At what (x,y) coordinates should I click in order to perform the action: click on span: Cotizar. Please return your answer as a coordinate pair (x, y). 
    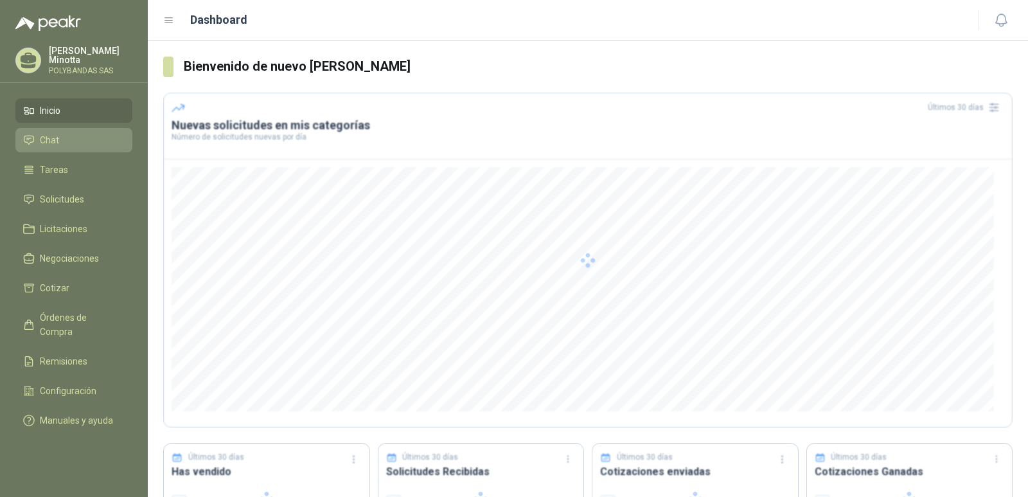
    Looking at the image, I should click on (55, 288).